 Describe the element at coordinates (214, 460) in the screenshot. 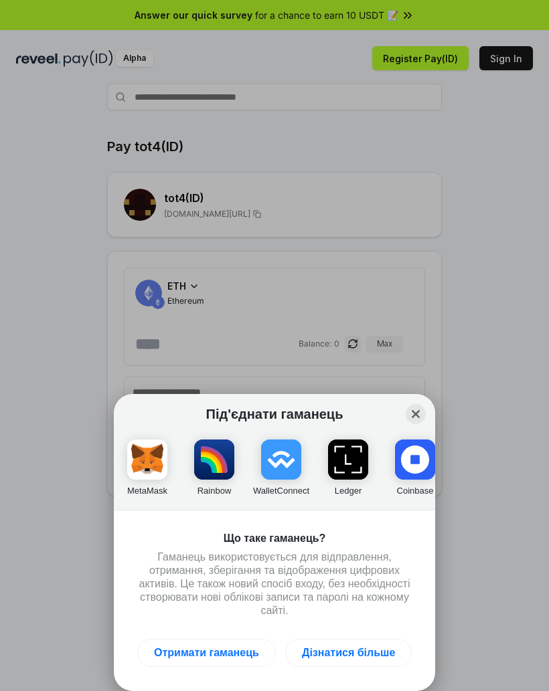

I see `img: svg+xml,%3Csvg%20width%3D%22120%22%20height%3D%22120%22%20viewBox%3D%220%200%20120%20120%22%20fil...` at that location.